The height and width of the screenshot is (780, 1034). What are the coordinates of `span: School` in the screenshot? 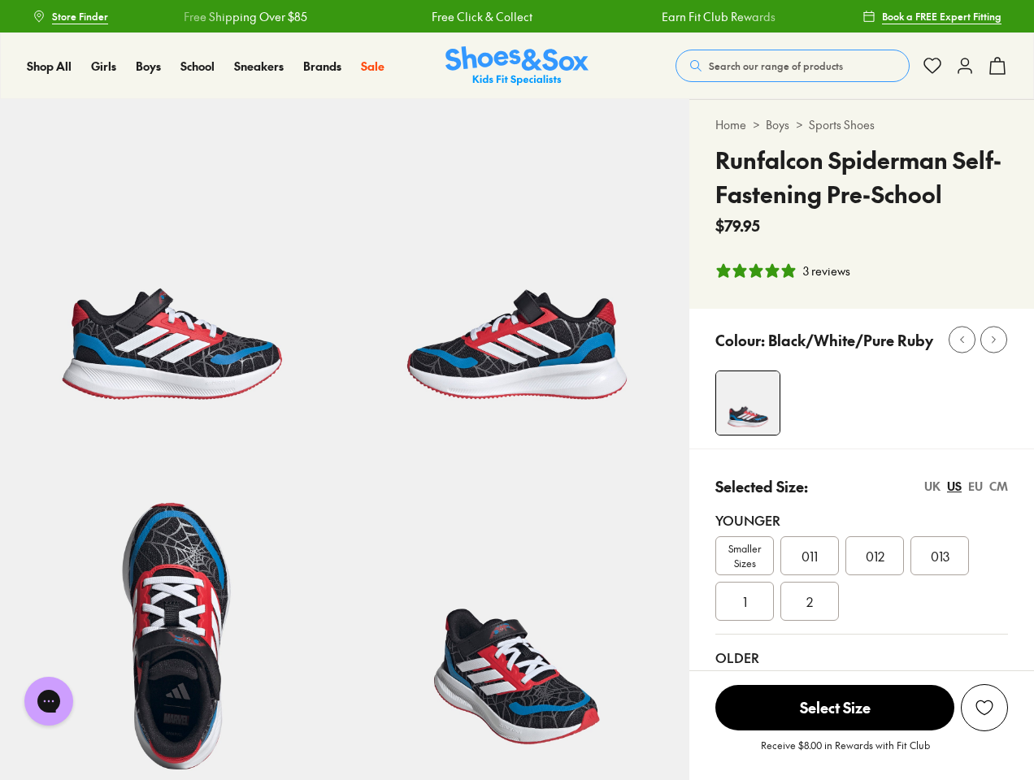 It's located at (197, 66).